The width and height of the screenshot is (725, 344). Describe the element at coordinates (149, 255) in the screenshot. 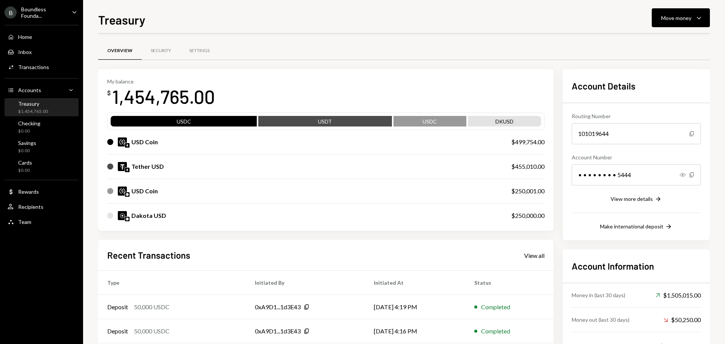

I see `h2: Recent Transactions` at that location.